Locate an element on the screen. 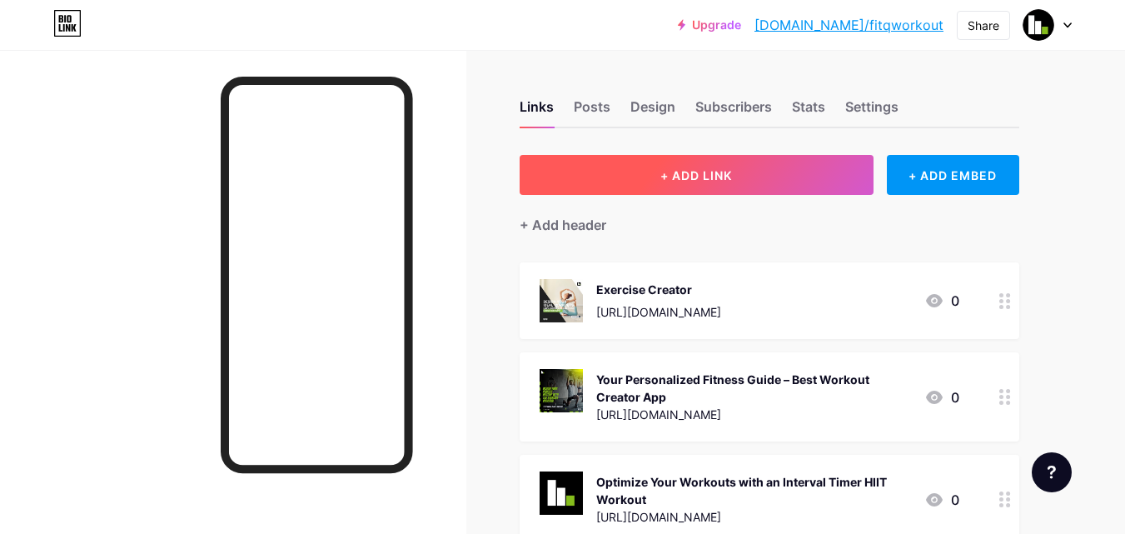 The height and width of the screenshot is (534, 1125). img: Fit q is located at coordinates (1038, 25).